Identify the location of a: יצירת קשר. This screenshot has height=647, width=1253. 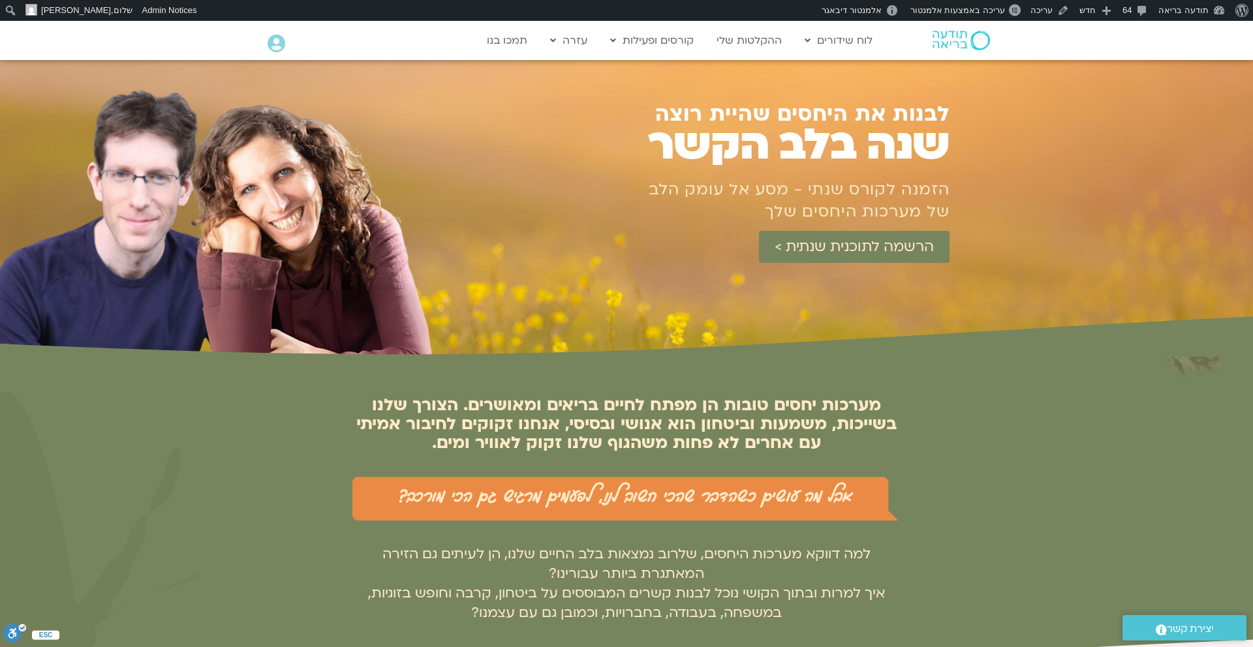
(1184, 628).